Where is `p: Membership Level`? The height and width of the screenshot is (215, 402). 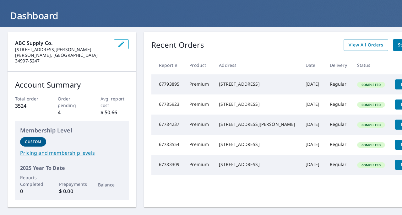 p: Membership Level is located at coordinates (72, 130).